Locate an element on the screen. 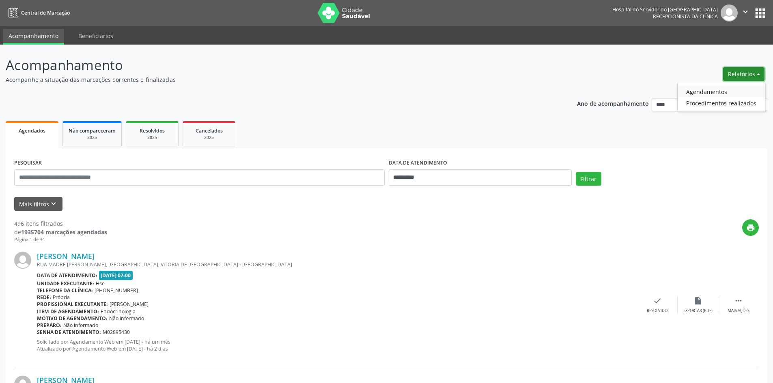 The width and height of the screenshot is (773, 383). button: Filtrar is located at coordinates (588, 179).